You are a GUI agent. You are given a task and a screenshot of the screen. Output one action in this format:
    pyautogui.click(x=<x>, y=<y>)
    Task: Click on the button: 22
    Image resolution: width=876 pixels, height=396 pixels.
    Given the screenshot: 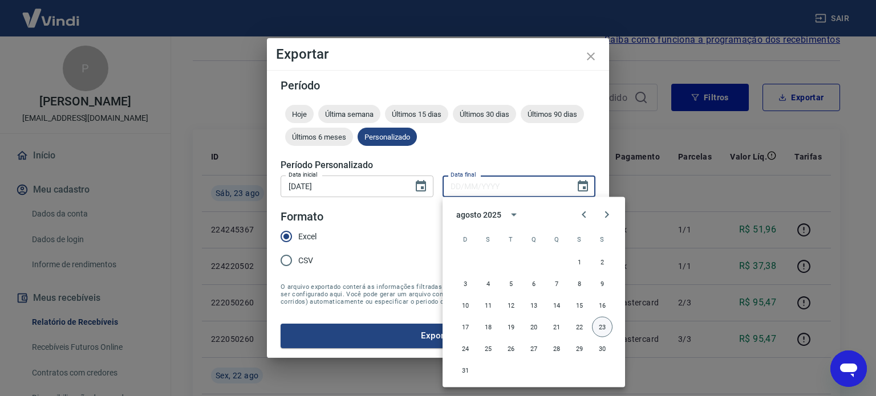 What is the action you would take?
    pyautogui.click(x=579, y=327)
    